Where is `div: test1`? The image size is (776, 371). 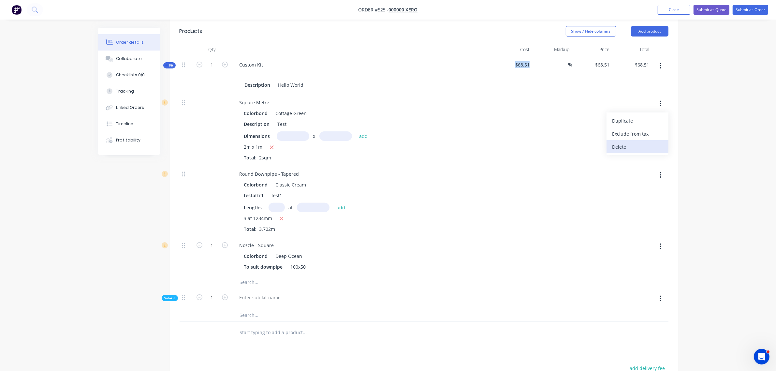 div: test1 is located at coordinates (277, 195).